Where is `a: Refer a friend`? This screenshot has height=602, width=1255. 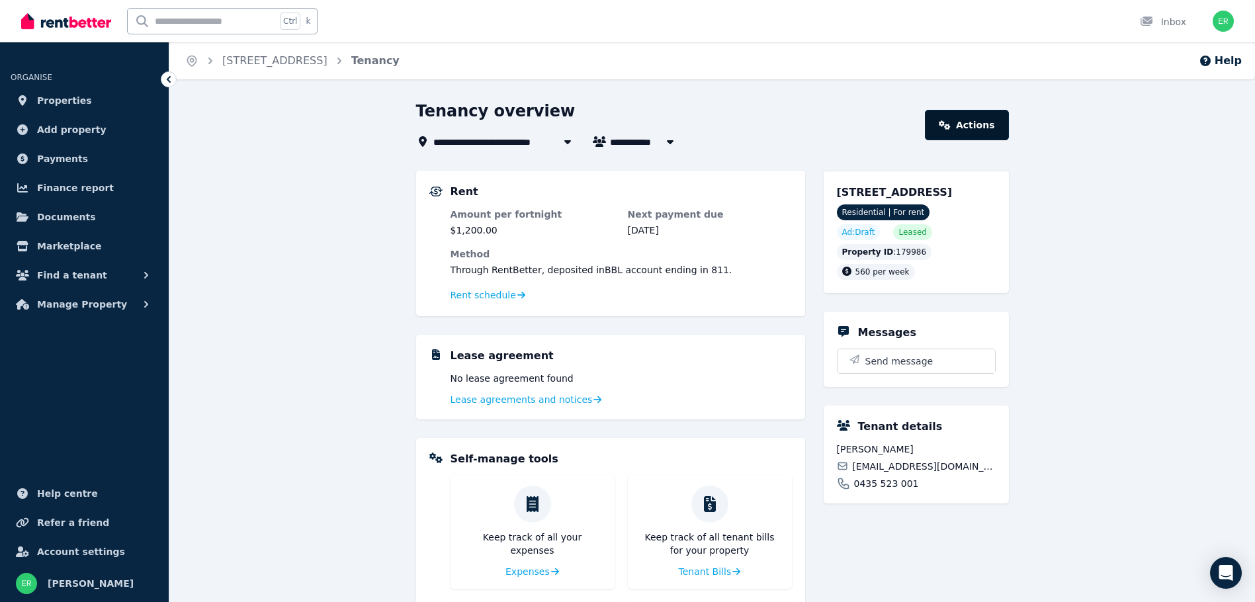 a: Refer a friend is located at coordinates (84, 523).